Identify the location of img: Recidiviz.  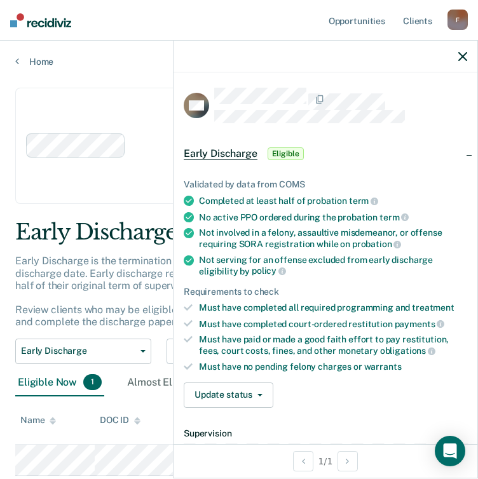
(41, 20).